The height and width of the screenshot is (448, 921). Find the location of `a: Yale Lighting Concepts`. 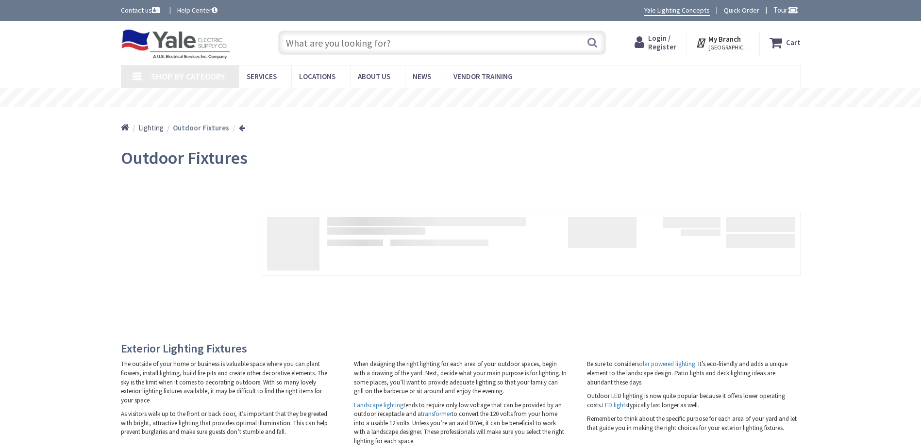

a: Yale Lighting Concepts is located at coordinates (676, 11).